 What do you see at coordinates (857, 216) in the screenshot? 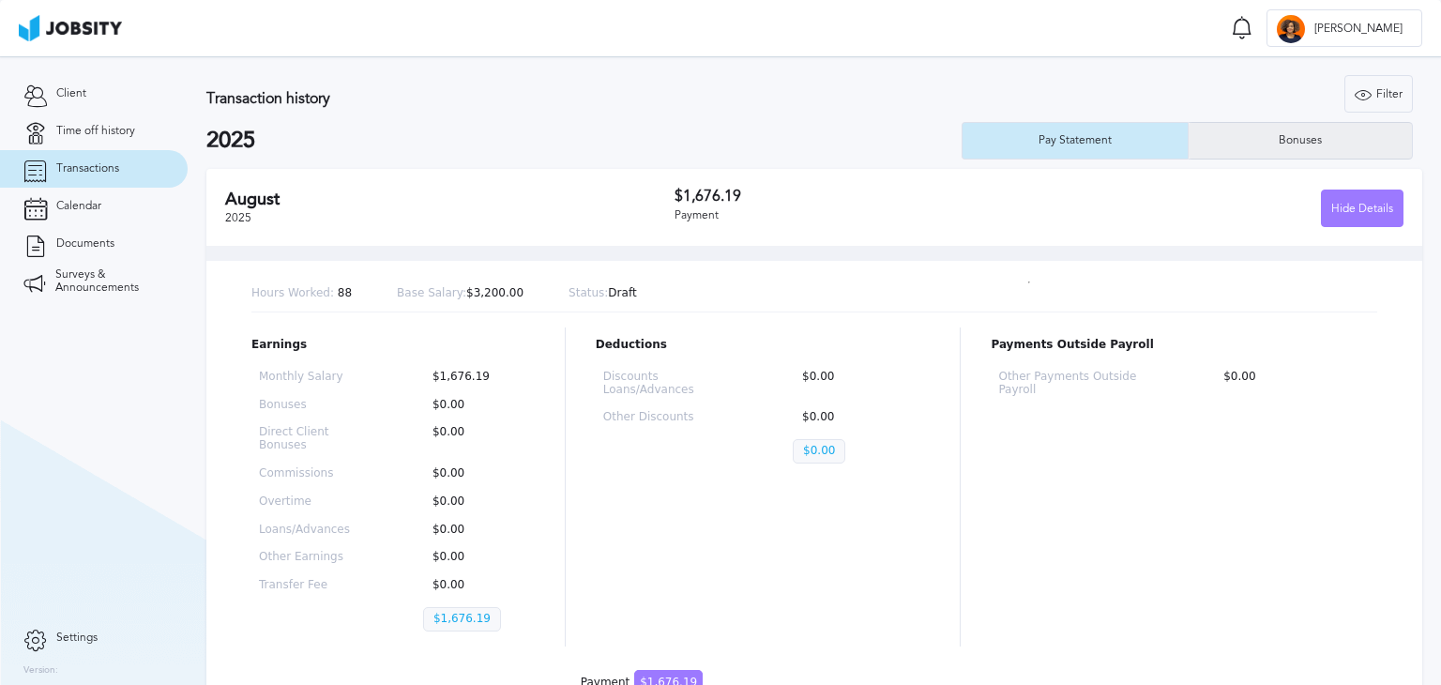
I see `div: Payment` at bounding box center [857, 216].